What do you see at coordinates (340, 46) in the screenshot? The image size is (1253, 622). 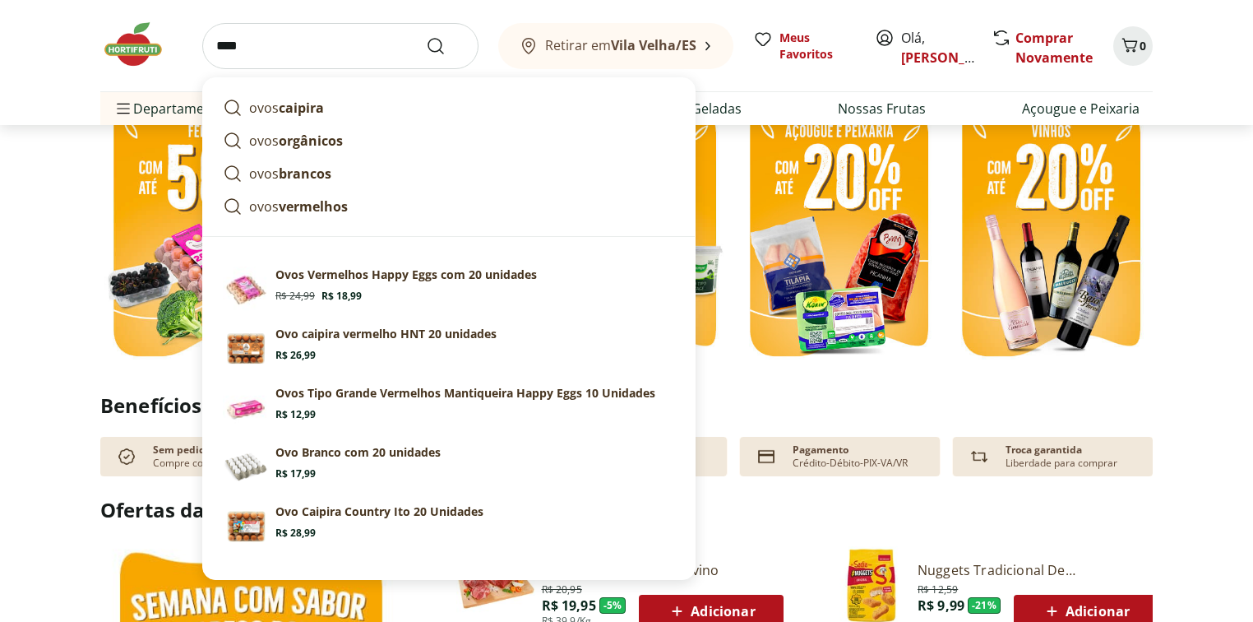 I see `input: search` at bounding box center [340, 46].